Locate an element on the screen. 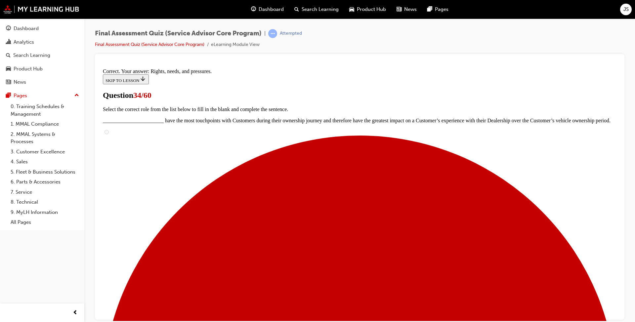 The width and height of the screenshot is (635, 322). li: eLearning Module View is located at coordinates (235, 45).